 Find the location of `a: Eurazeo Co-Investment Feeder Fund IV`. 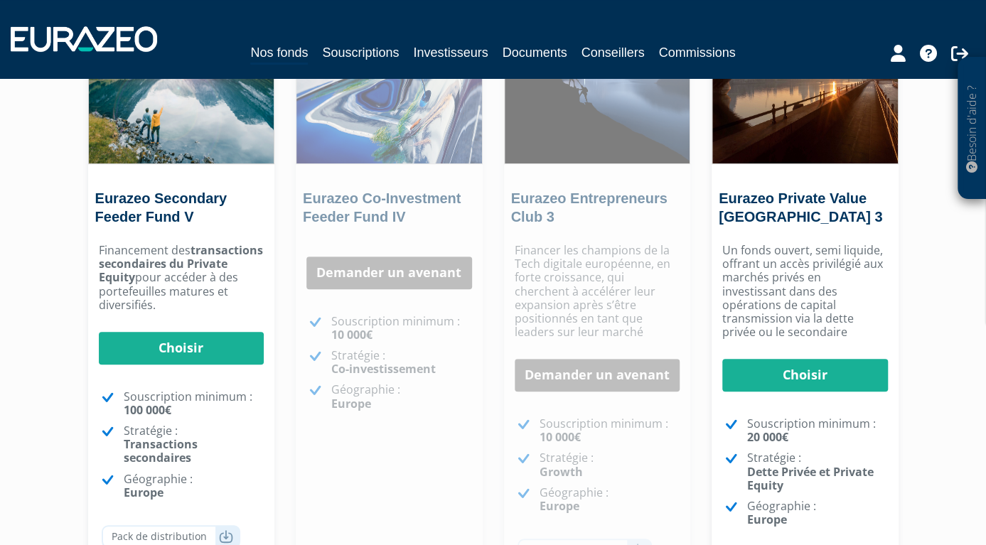

a: Eurazeo Co-Investment Feeder Fund IV is located at coordinates (382, 207).